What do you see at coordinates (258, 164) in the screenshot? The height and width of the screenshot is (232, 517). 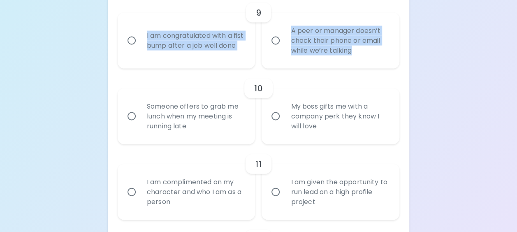 I see `h6: 11` at bounding box center [258, 164].